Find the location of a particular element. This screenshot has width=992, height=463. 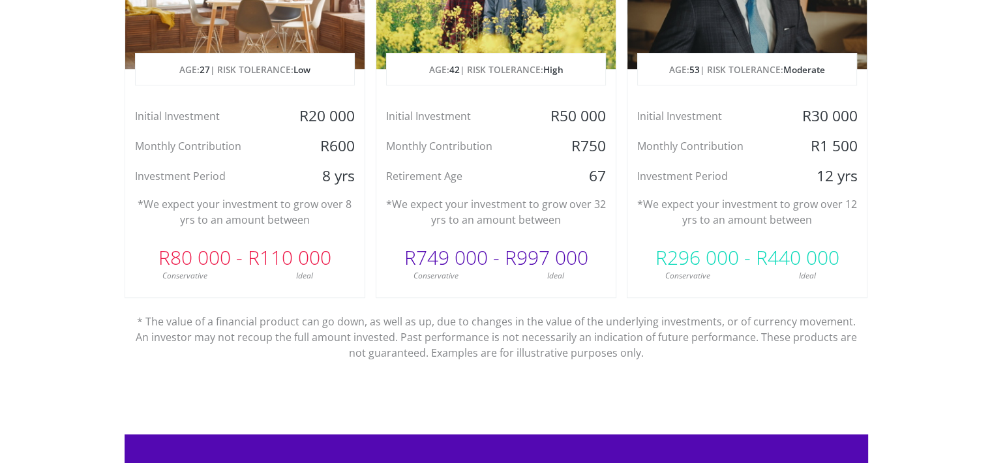

div: 67 is located at coordinates (576, 176).